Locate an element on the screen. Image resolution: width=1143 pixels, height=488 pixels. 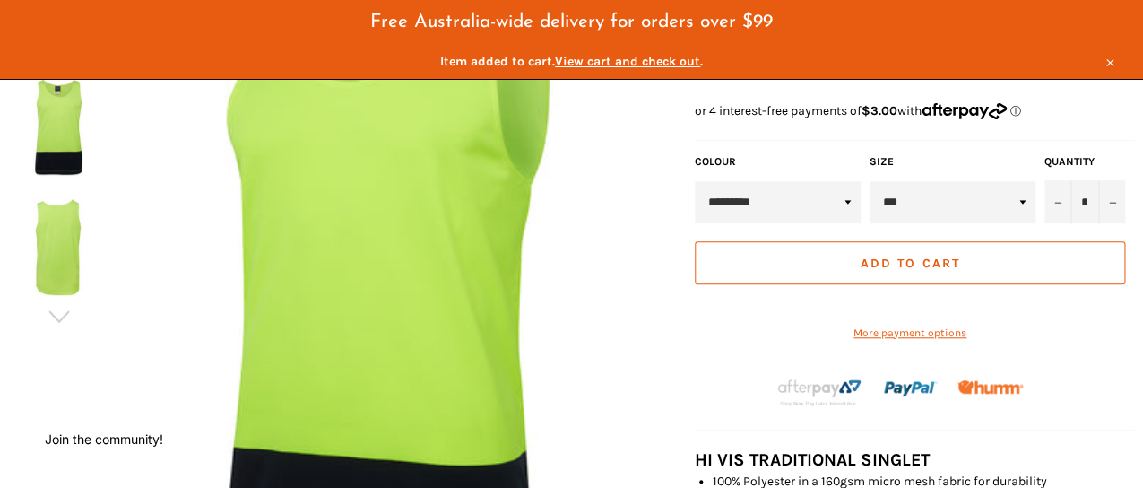
label: Size is located at coordinates (952, 161).